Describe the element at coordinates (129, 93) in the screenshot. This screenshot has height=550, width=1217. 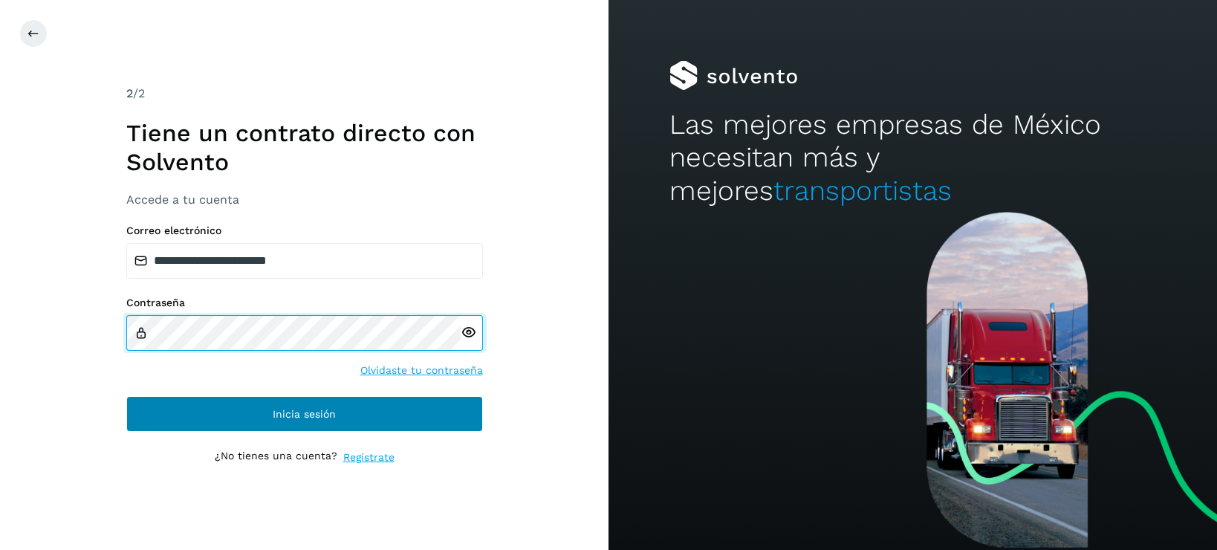
I see `span: 2` at that location.